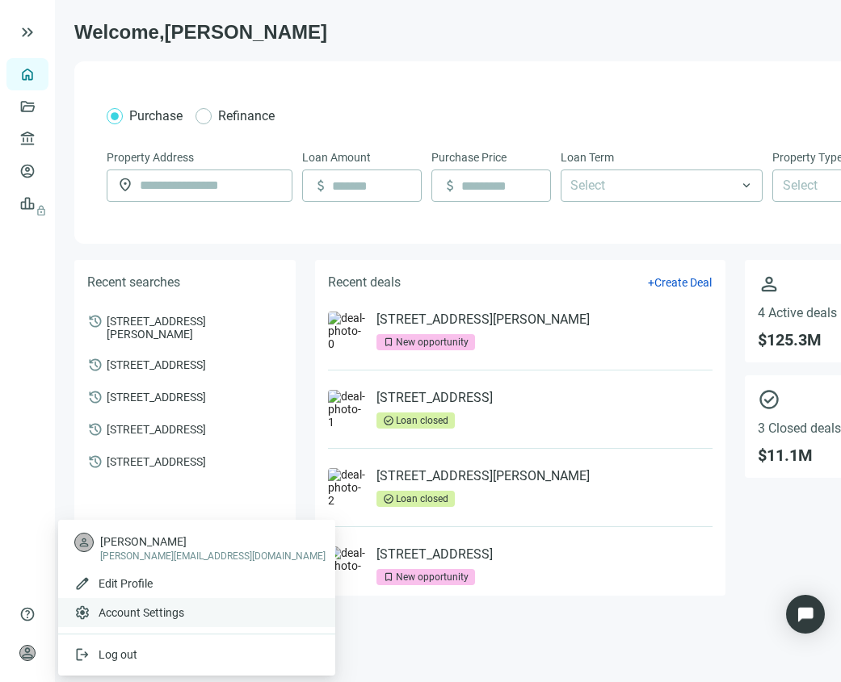 The width and height of the screenshot is (841, 682). Describe the element at coordinates (336, 157) in the screenshot. I see `span: Loan Amount` at that location.